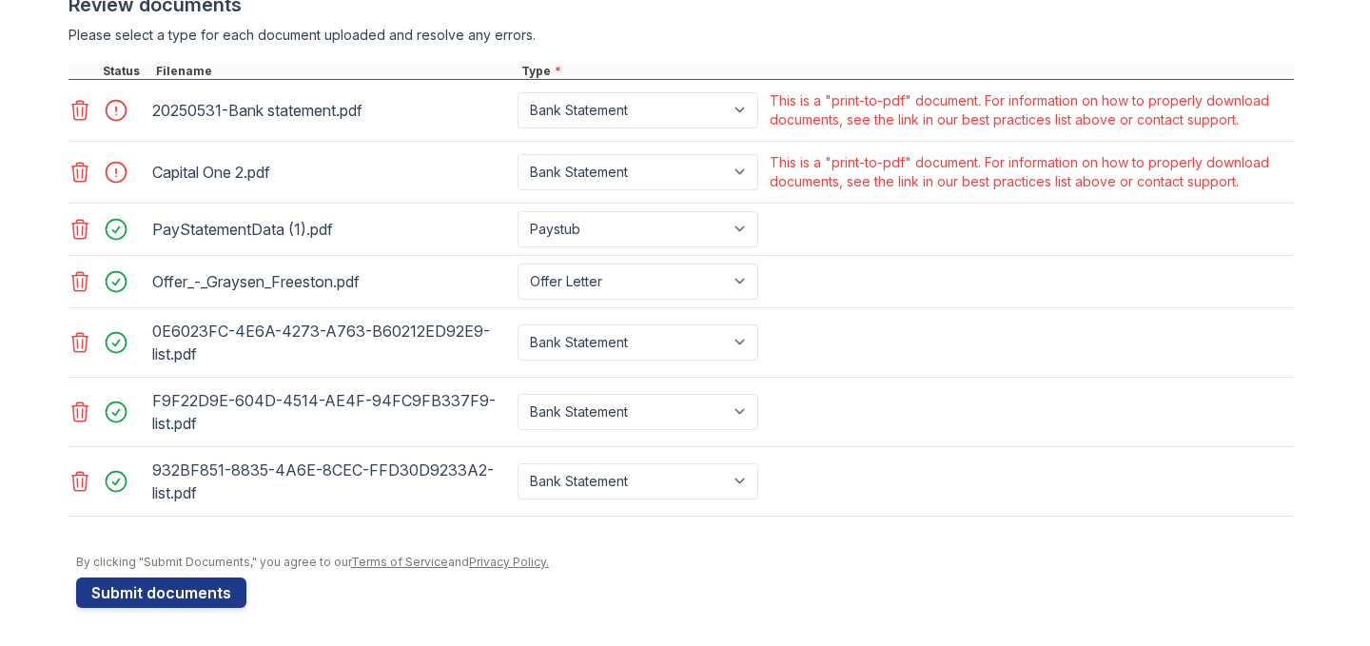 This screenshot has width=1370, height=646. What do you see at coordinates (331, 342) in the screenshot?
I see `div: 0E6023FC-4E6A-4273-A763-B60212ED92E9-list.pdf` at bounding box center [331, 342].